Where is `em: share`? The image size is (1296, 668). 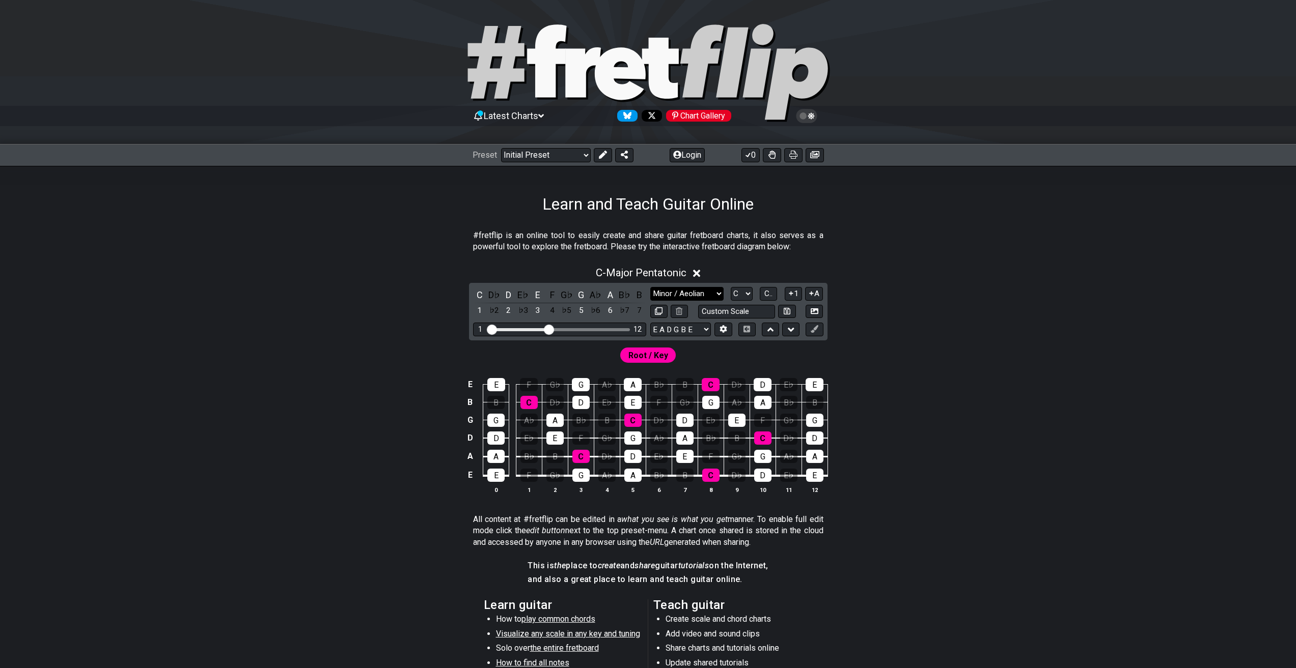
em: share is located at coordinates (644, 566).